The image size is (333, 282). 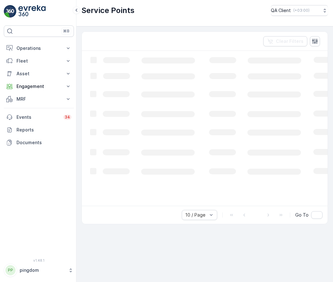 I want to click on a: Documents, so click(x=39, y=142).